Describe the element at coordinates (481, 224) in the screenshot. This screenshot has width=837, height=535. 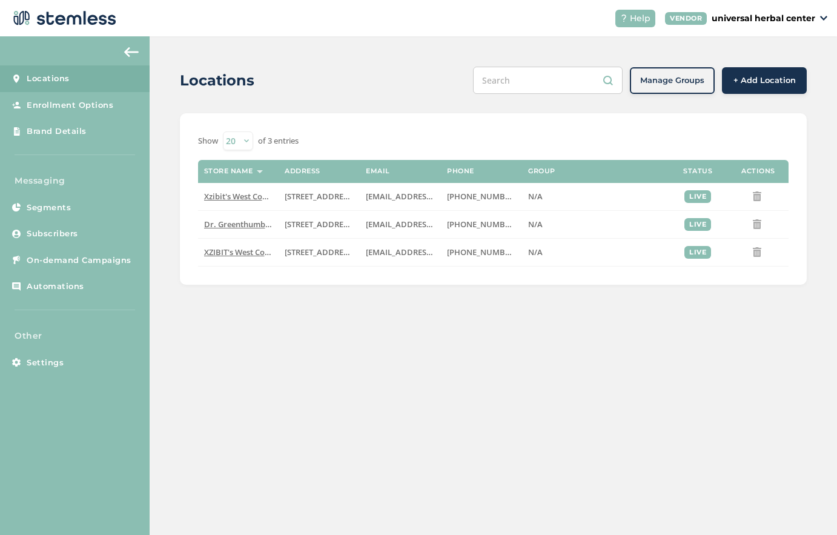
I see `label: (310) 560-9428` at that location.